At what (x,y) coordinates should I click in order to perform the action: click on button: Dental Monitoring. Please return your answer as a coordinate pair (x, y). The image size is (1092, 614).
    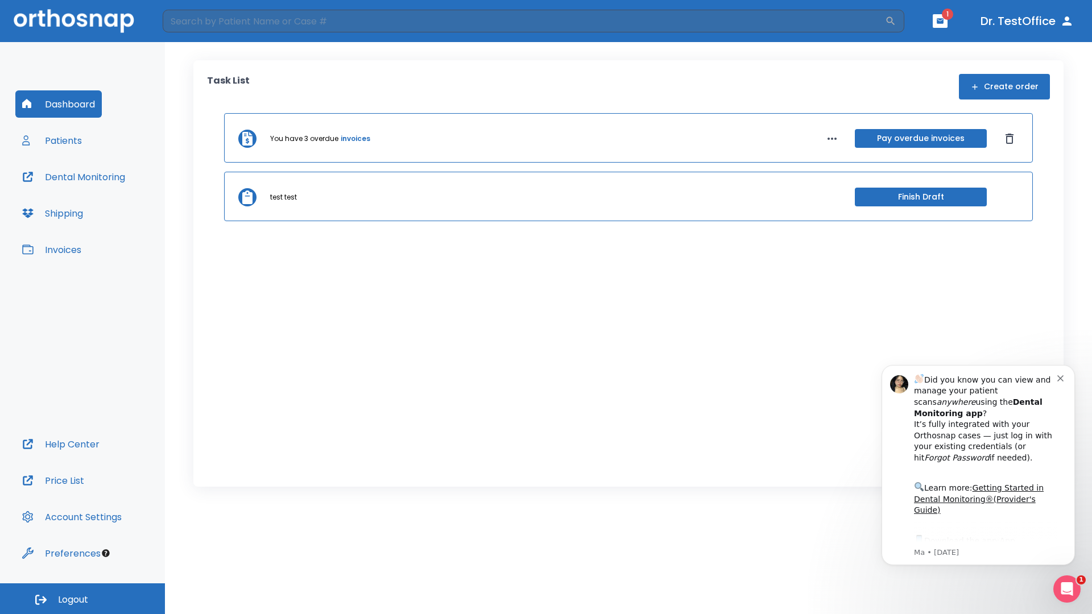
    Looking at the image, I should click on (73, 177).